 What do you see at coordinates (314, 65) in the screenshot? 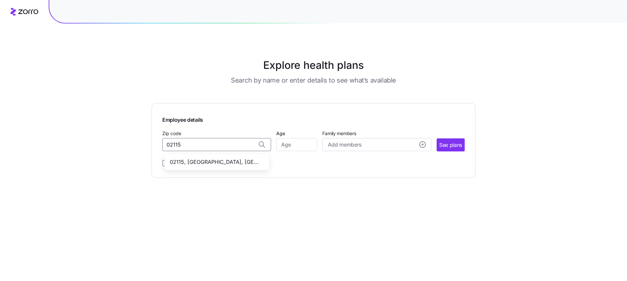
I see `h1: Explore health plans` at bounding box center [314, 65].